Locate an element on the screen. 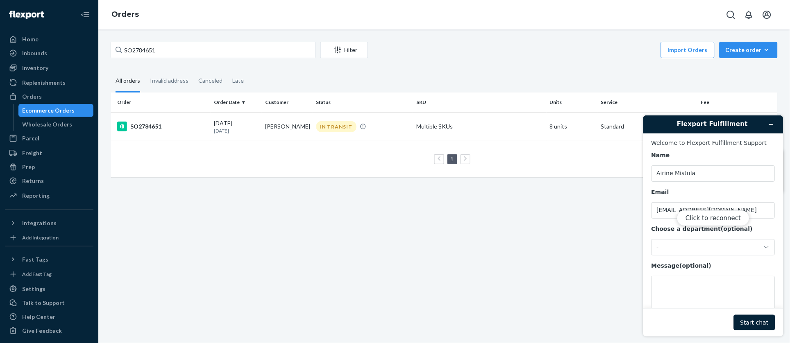 The image size is (790, 343). img: Flexport logo is located at coordinates (26, 15).